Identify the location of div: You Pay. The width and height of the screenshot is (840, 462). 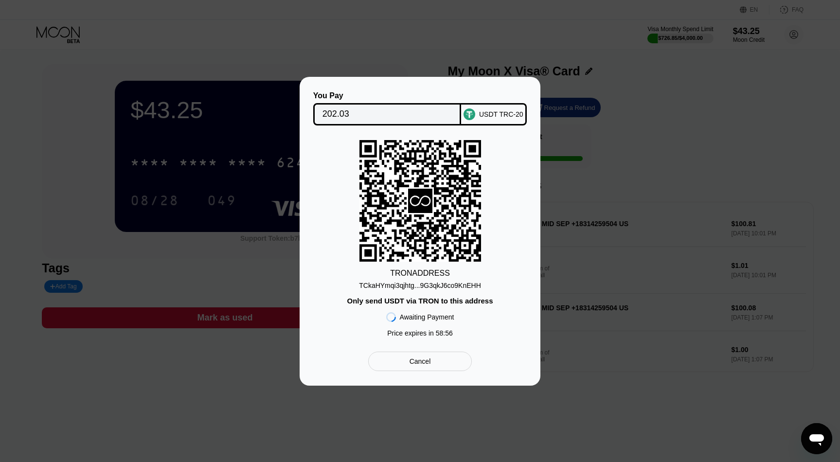
(387, 96).